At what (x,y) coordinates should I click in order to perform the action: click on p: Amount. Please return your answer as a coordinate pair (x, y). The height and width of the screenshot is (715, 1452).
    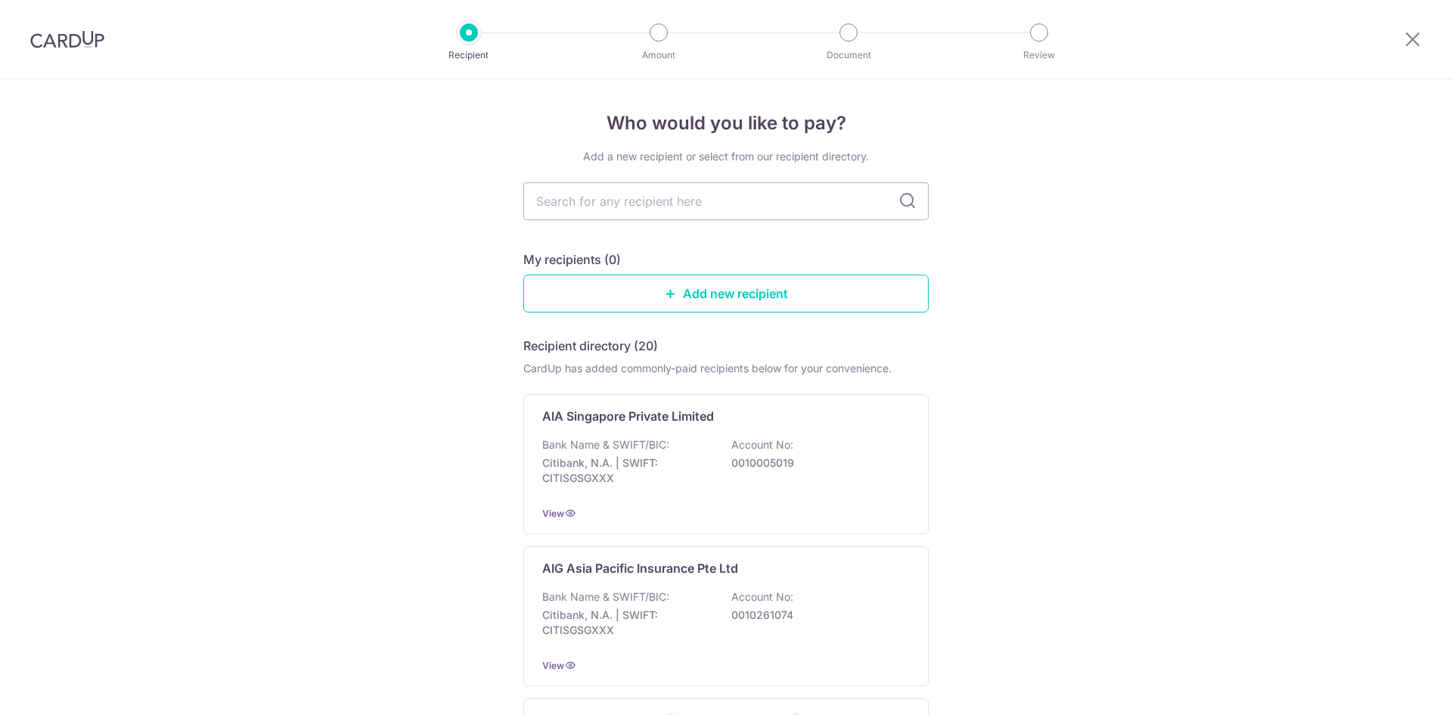
    Looking at the image, I should click on (659, 55).